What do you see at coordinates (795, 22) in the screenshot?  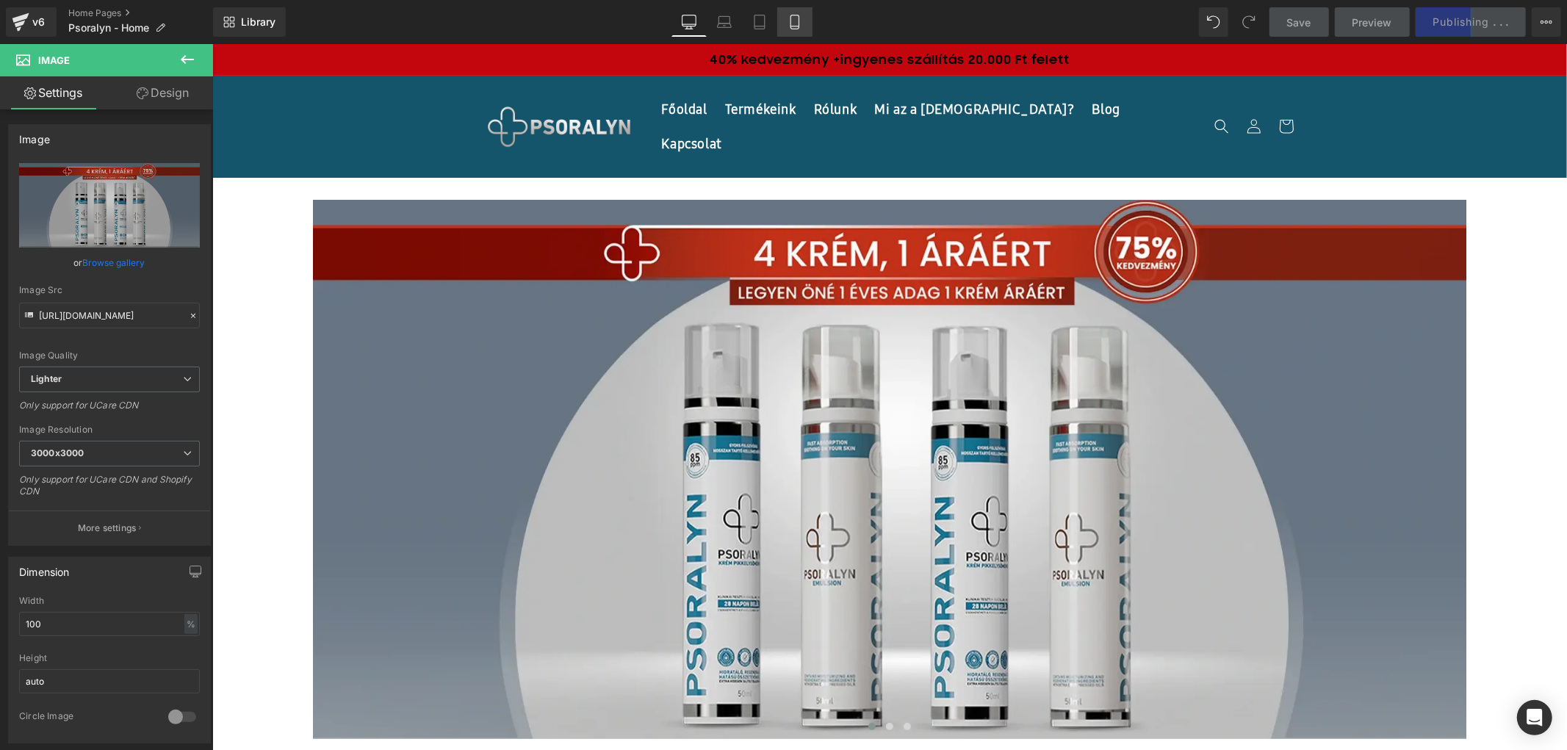 I see `a: Mobile` at bounding box center [795, 22].